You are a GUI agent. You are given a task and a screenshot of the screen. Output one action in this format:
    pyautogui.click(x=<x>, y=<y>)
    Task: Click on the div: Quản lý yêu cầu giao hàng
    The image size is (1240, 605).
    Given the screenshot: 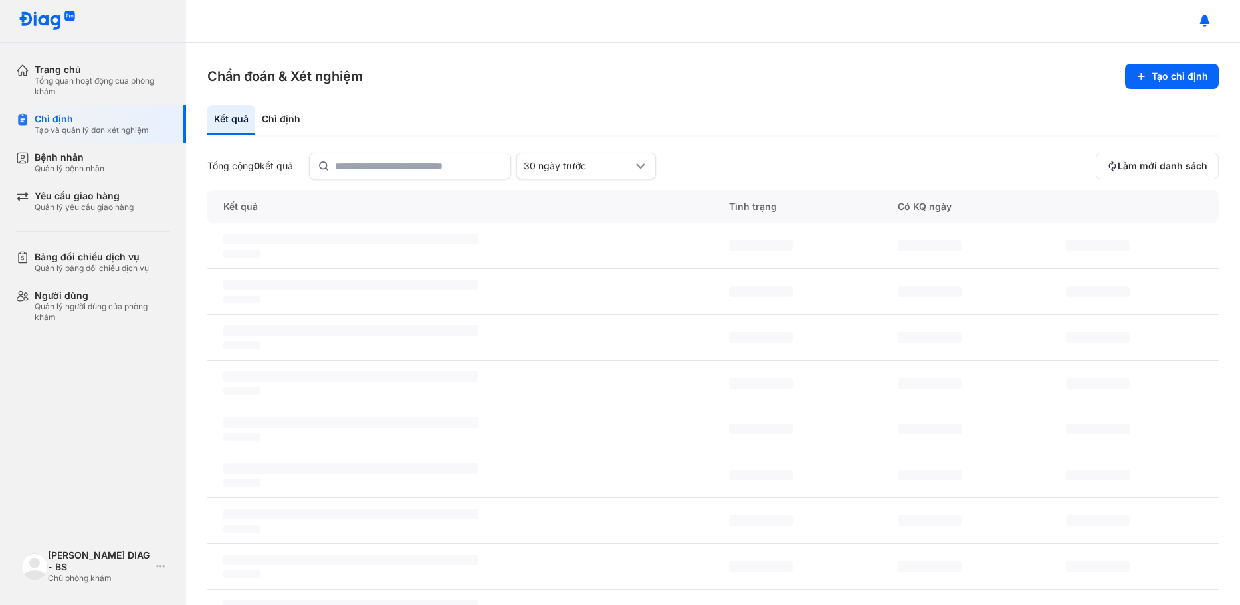 What is the action you would take?
    pyautogui.click(x=84, y=207)
    